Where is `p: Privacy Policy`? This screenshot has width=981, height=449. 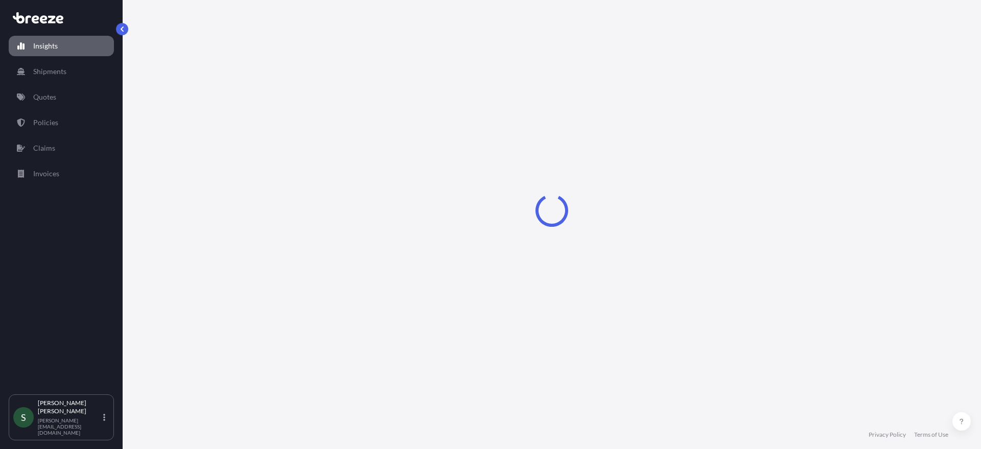 p: Privacy Policy is located at coordinates (887, 435).